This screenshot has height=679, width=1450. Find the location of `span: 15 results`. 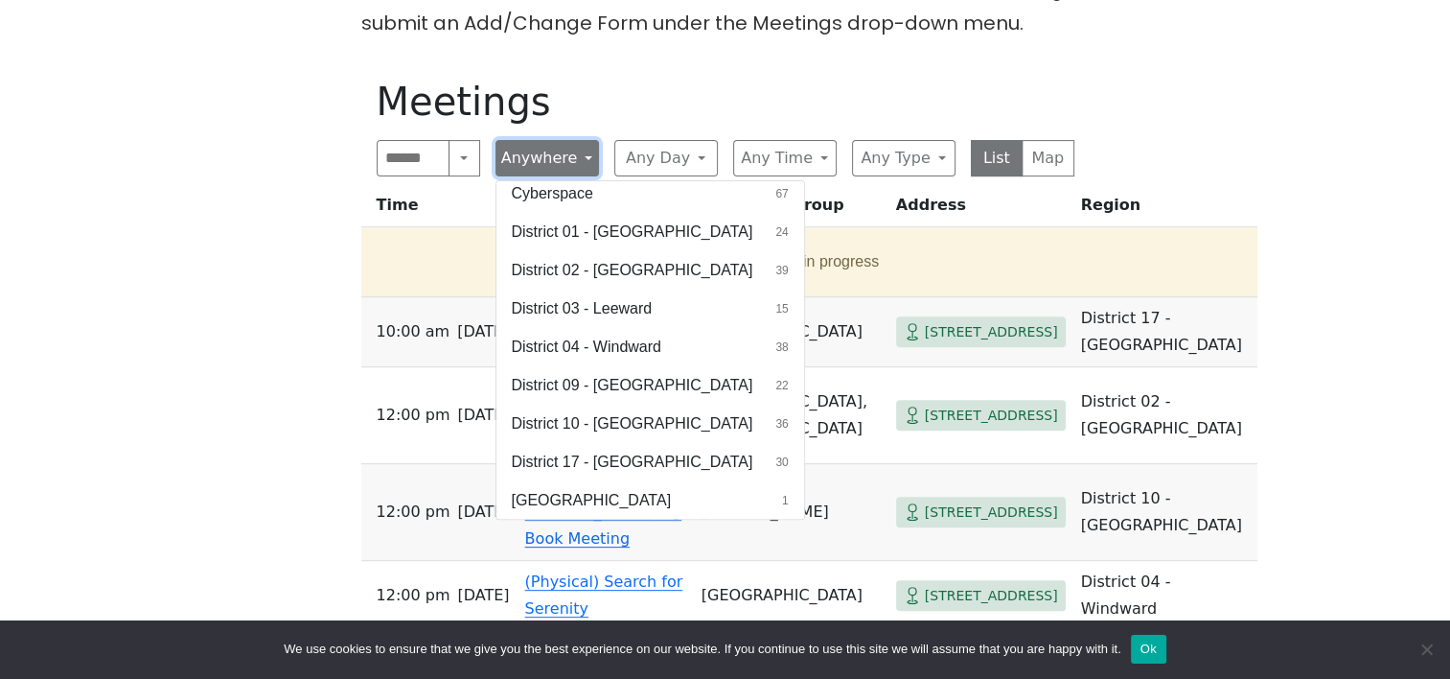

span: 15 results is located at coordinates (781, 309).